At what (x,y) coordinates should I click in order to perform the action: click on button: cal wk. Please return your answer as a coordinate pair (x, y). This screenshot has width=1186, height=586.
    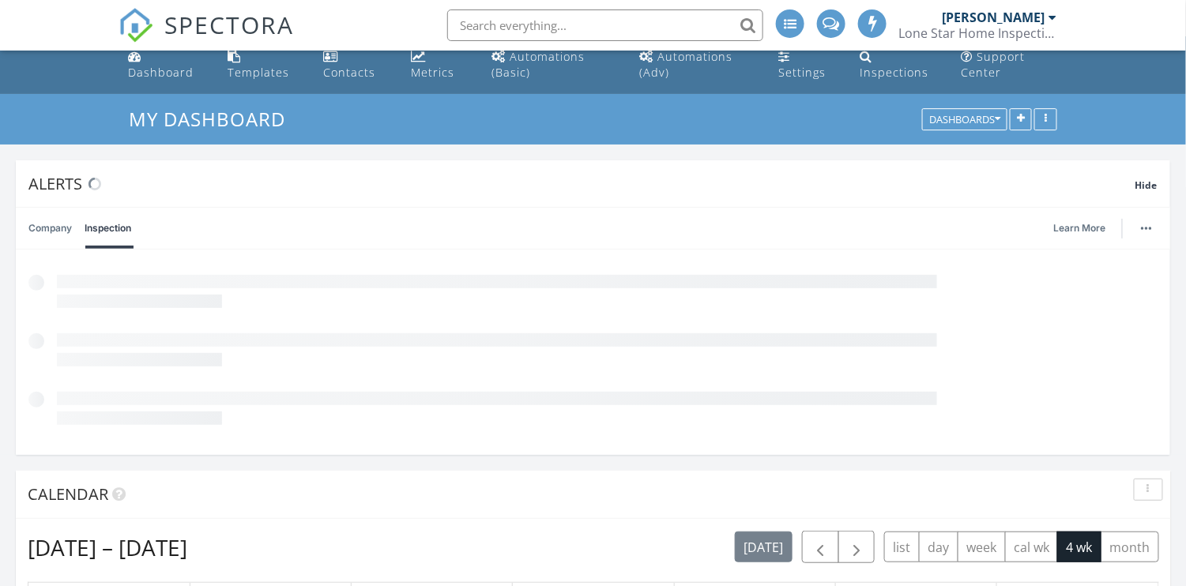
    Looking at the image, I should click on (1032, 547).